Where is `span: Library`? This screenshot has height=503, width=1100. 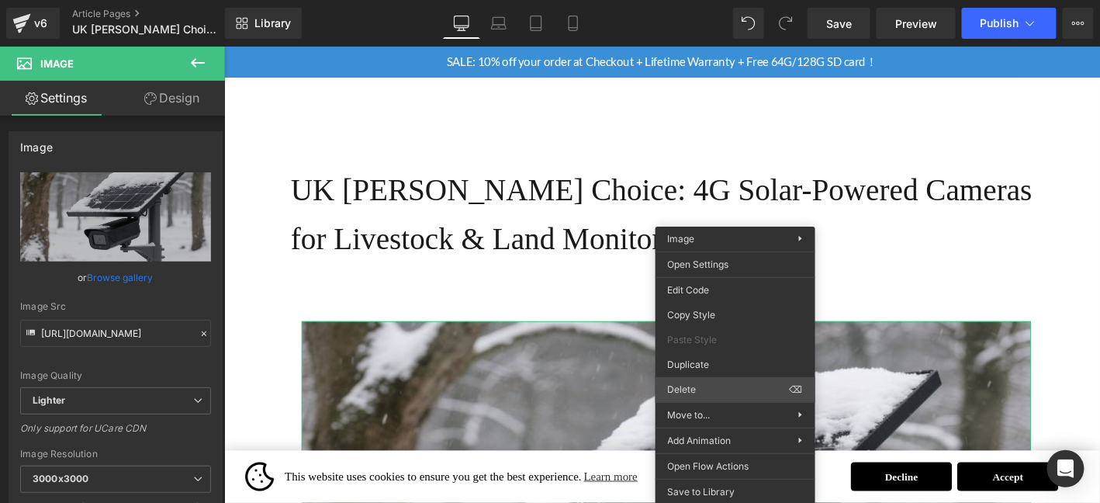 span: Library is located at coordinates (272, 23).